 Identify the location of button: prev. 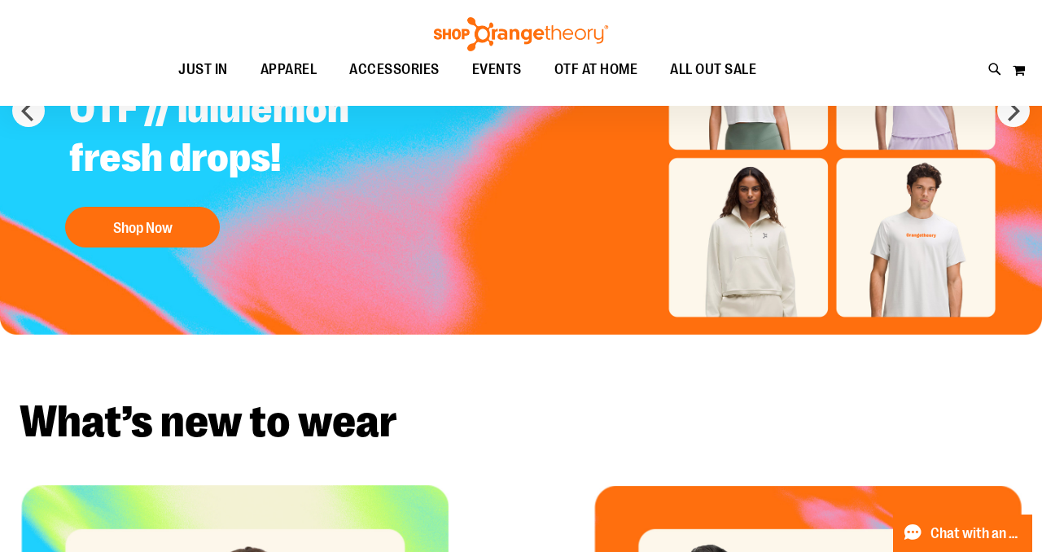
(28, 111).